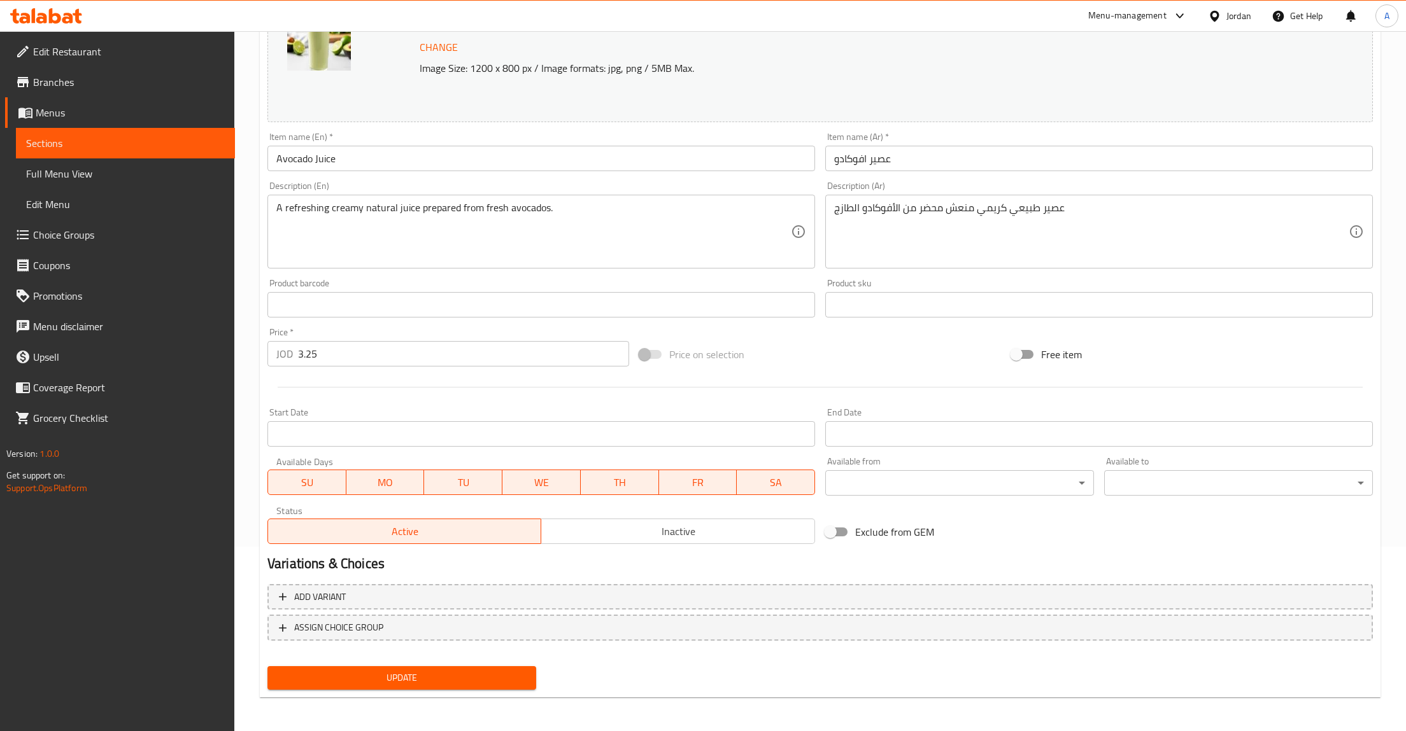 The height and width of the screenshot is (731, 1406). Describe the element at coordinates (698, 483) in the screenshot. I see `button: FR` at that location.